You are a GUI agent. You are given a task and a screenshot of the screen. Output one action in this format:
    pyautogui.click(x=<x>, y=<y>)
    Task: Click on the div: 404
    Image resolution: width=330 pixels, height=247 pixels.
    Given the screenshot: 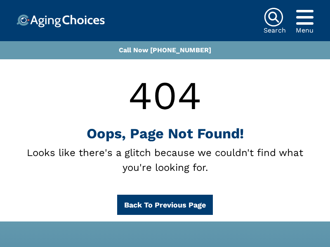 What is the action you would take?
    pyautogui.click(x=165, y=96)
    